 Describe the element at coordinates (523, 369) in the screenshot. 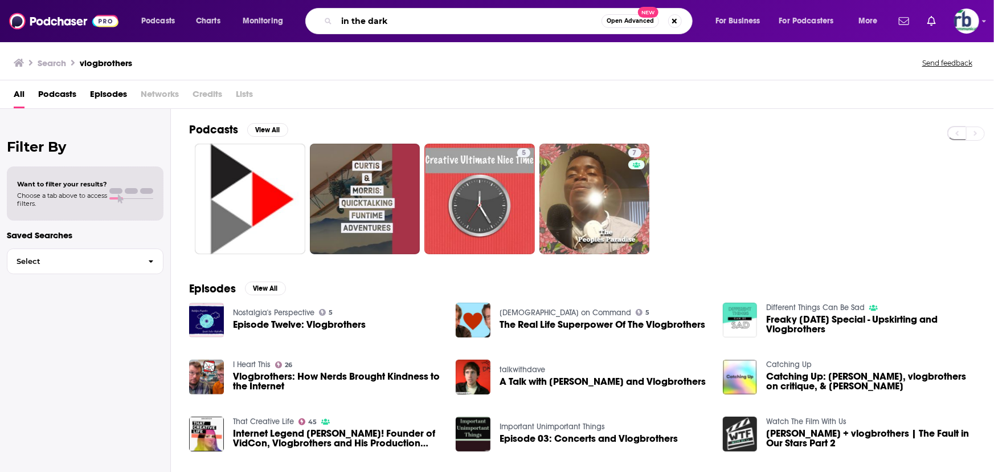

I see `a: talkwithdave` at that location.